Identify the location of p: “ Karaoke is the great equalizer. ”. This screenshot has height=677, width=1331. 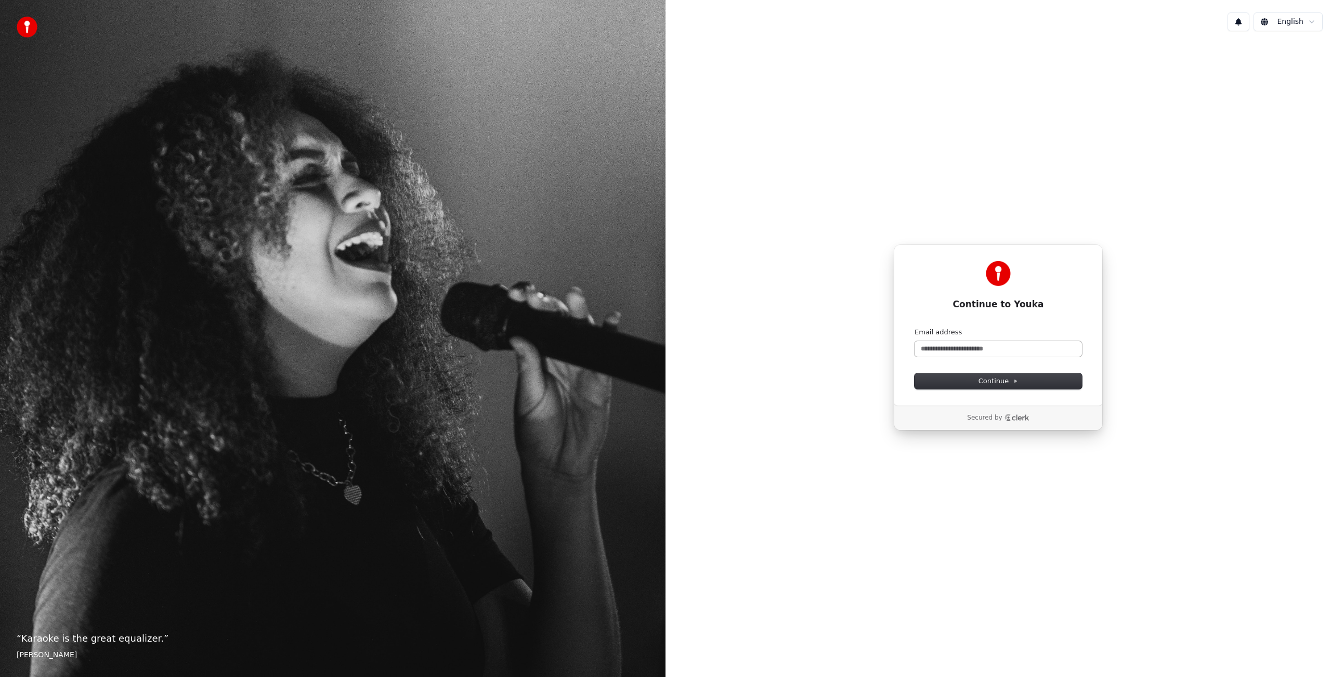
(333, 638).